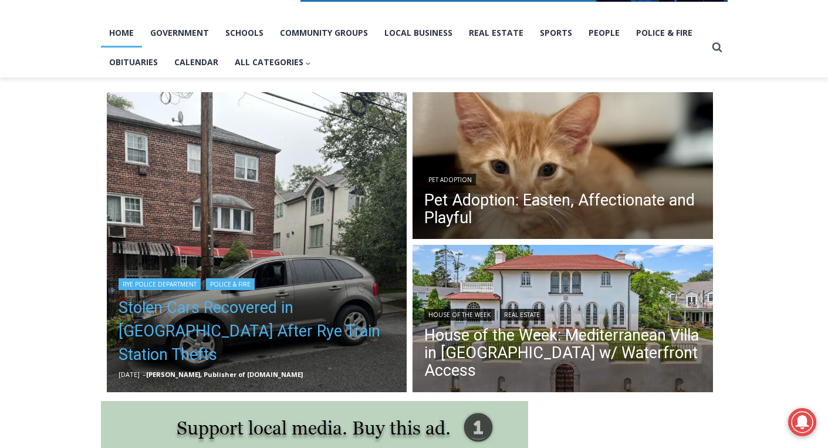 This screenshot has height=448, width=828. What do you see at coordinates (404, 48) in the screenshot?
I see `nav: Primary Navigation` at bounding box center [404, 48].